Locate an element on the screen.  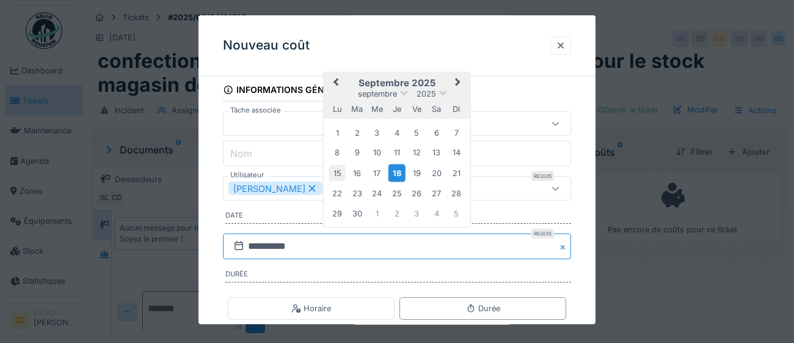
div: Choose dimanche 7 septembre 2025 is located at coordinates (456, 133).